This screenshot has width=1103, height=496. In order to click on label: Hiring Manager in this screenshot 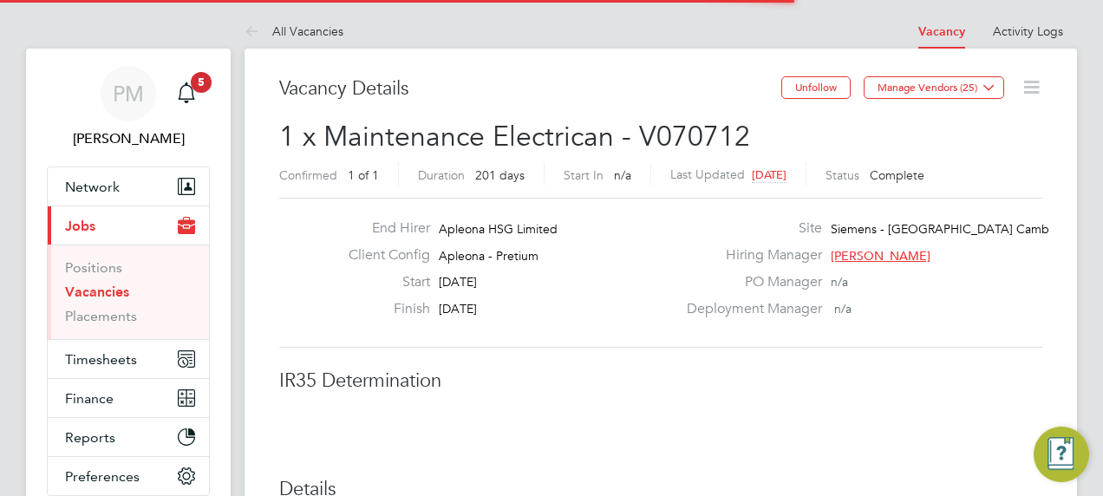, I will do `click(749, 255)`.